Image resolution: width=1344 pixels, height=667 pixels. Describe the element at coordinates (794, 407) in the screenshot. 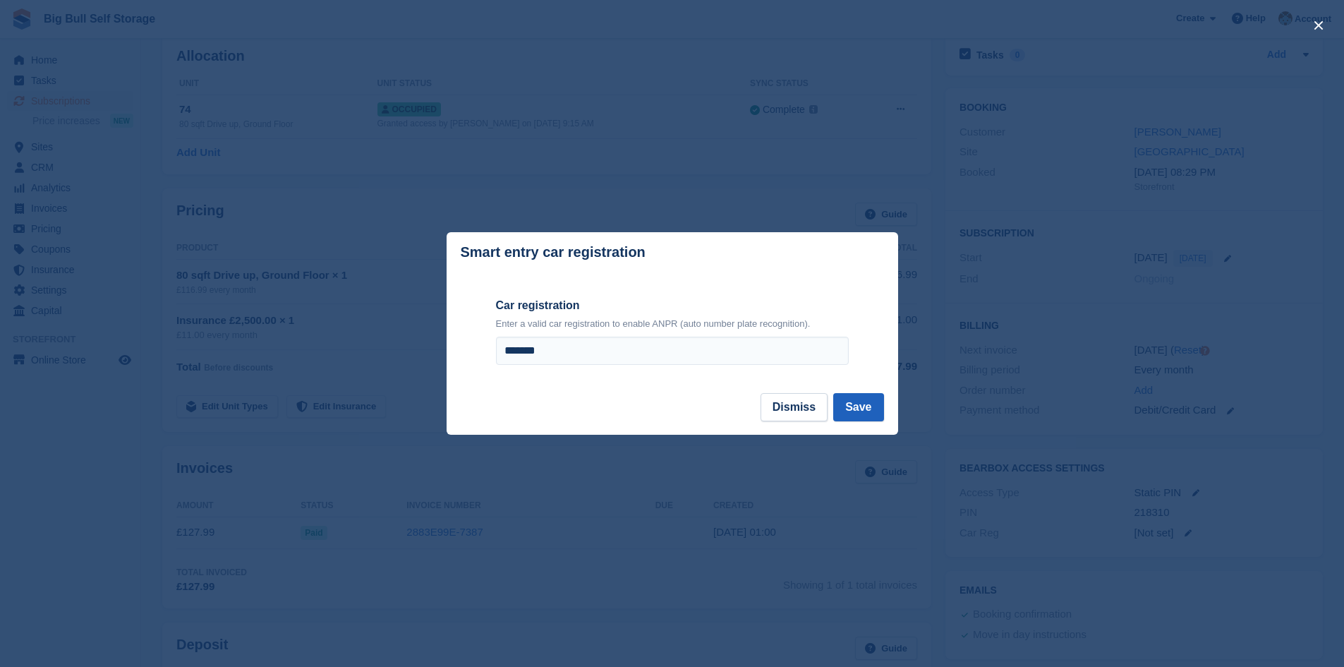

I see `button: Dismiss` at that location.